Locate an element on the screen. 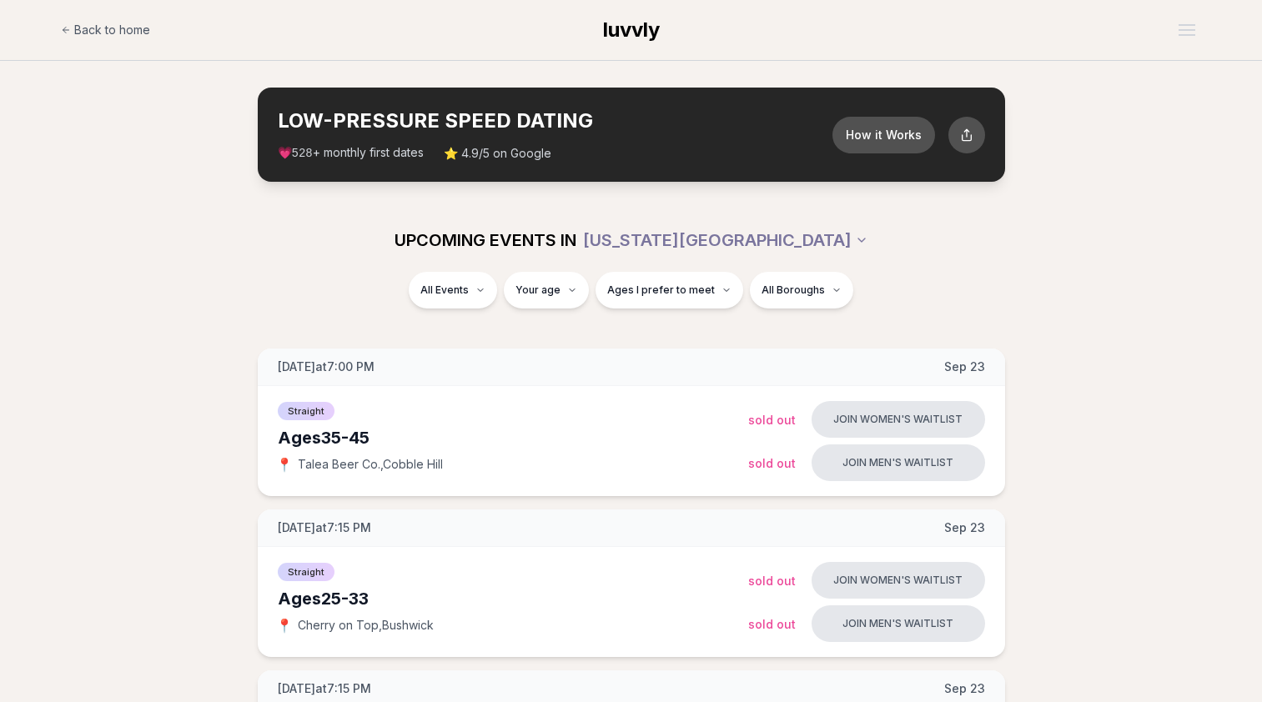  span: All Events is located at coordinates (444, 290).